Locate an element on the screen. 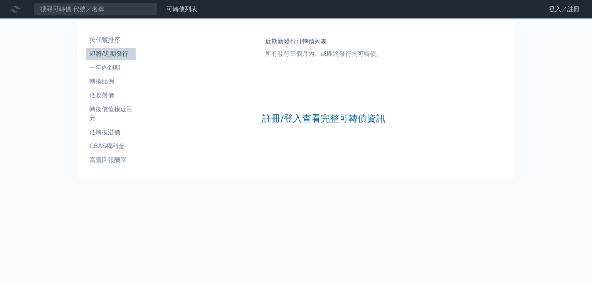  a: 即將/近期發行 is located at coordinates (111, 54).